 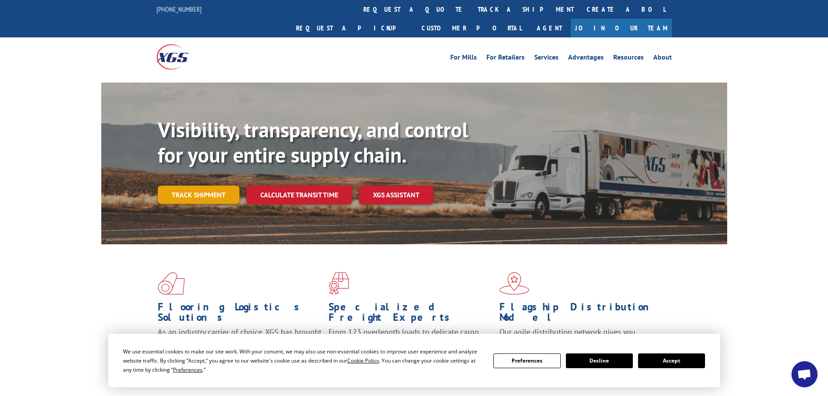 I want to click on img: xgs-icon-total-supply-chain-intelligence-red, so click(x=171, y=283).